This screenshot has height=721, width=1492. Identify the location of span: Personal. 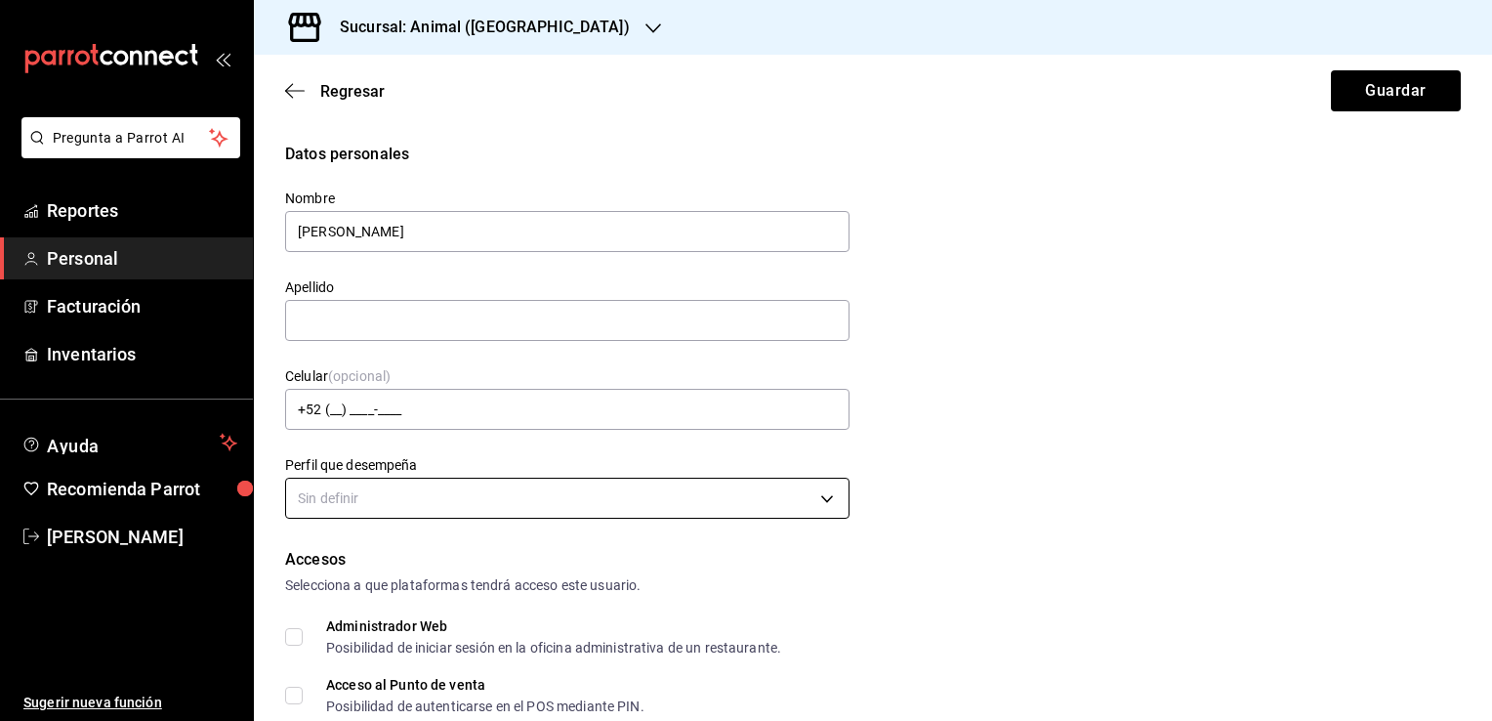
(142, 258).